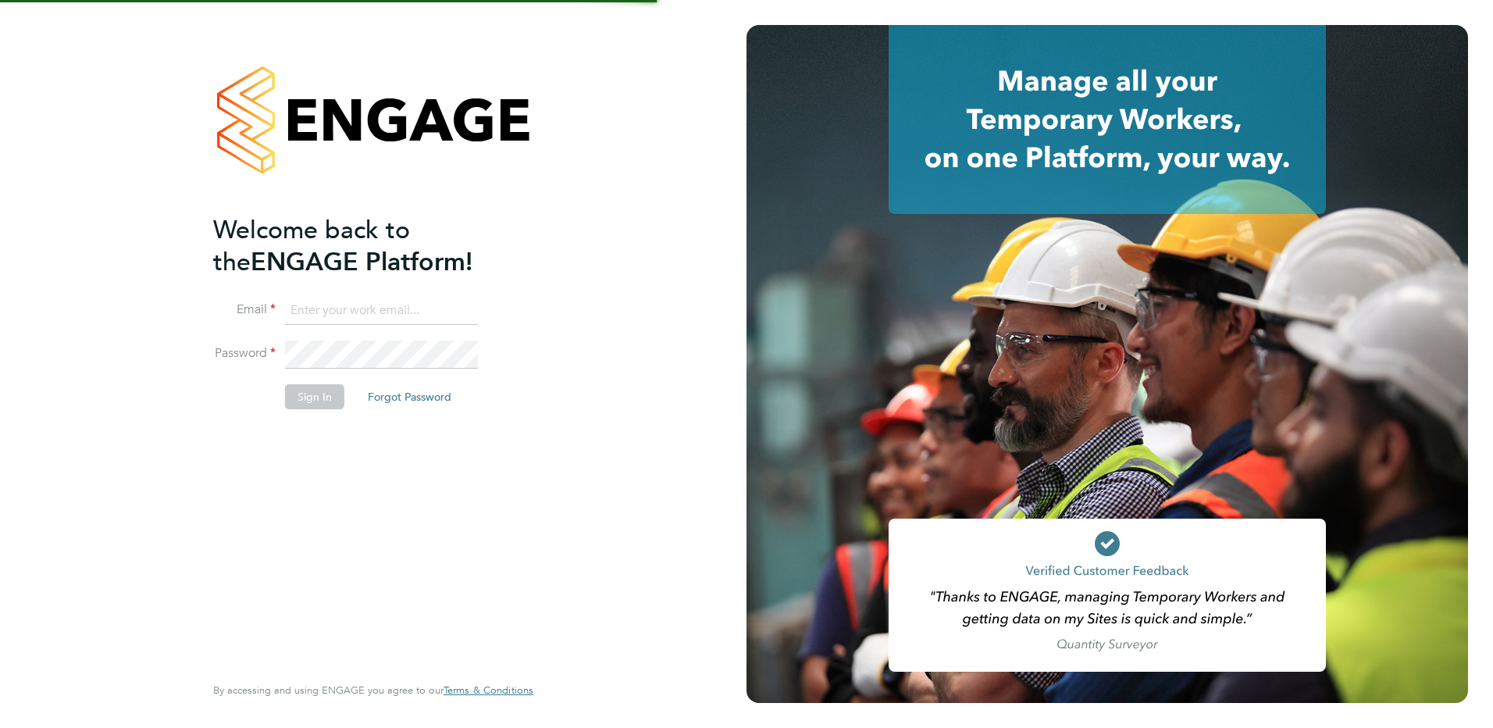 This screenshot has height=728, width=1493. I want to click on button: Forgot Password, so click(409, 397).